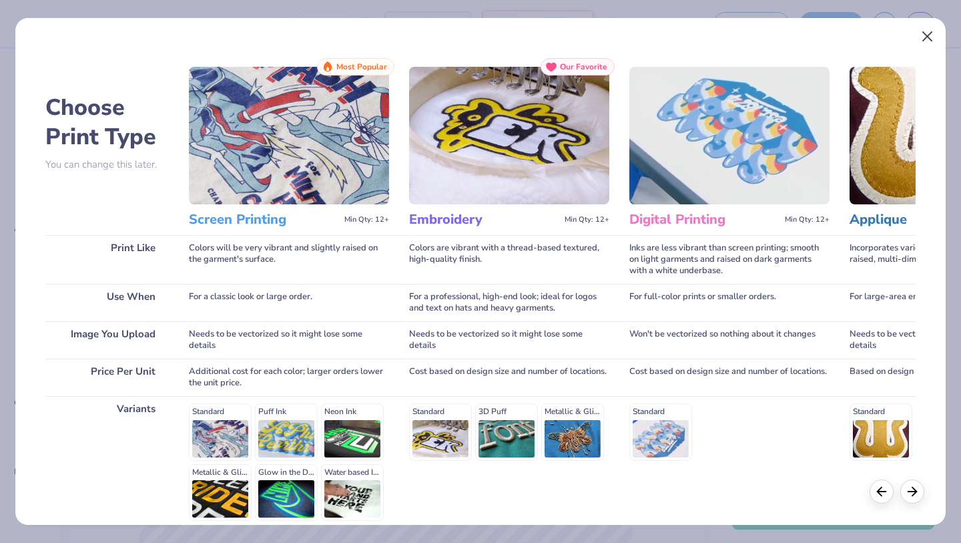 The image size is (961, 543). What do you see at coordinates (289, 136) in the screenshot?
I see `img: Screen Printing` at bounding box center [289, 136].